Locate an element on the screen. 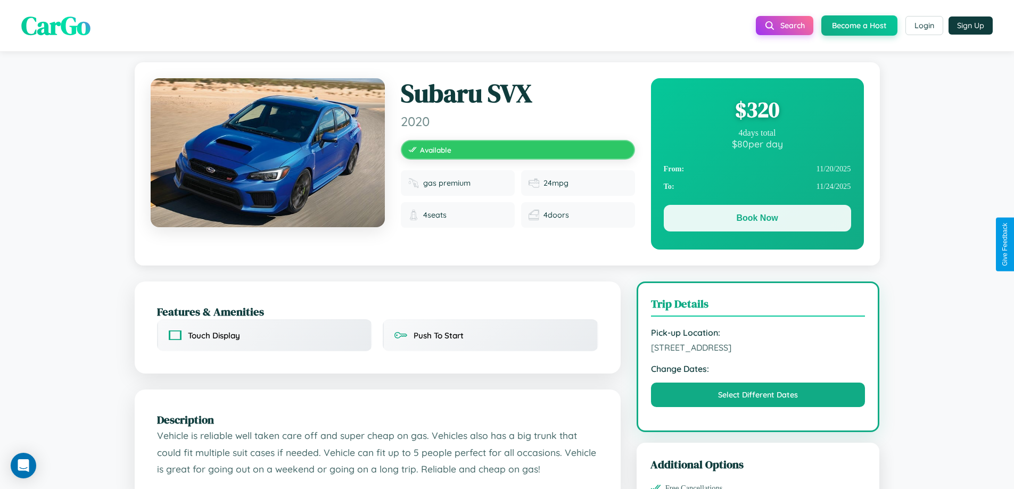 Image resolution: width=1014 pixels, height=489 pixels. strong: Change Dates: is located at coordinates (758, 369).